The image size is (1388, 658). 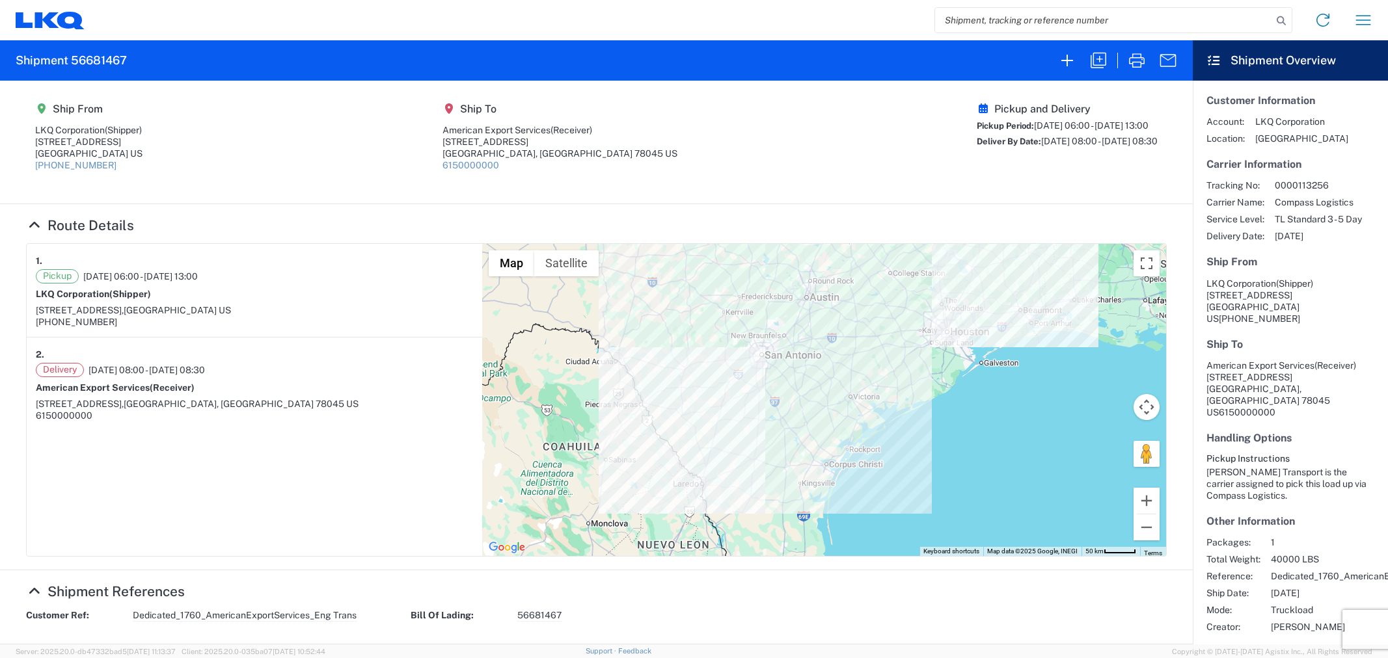 What do you see at coordinates (245, 615) in the screenshot?
I see `span: Dedicated_1760_AmericanExportServices_Eng Trans` at bounding box center [245, 615].